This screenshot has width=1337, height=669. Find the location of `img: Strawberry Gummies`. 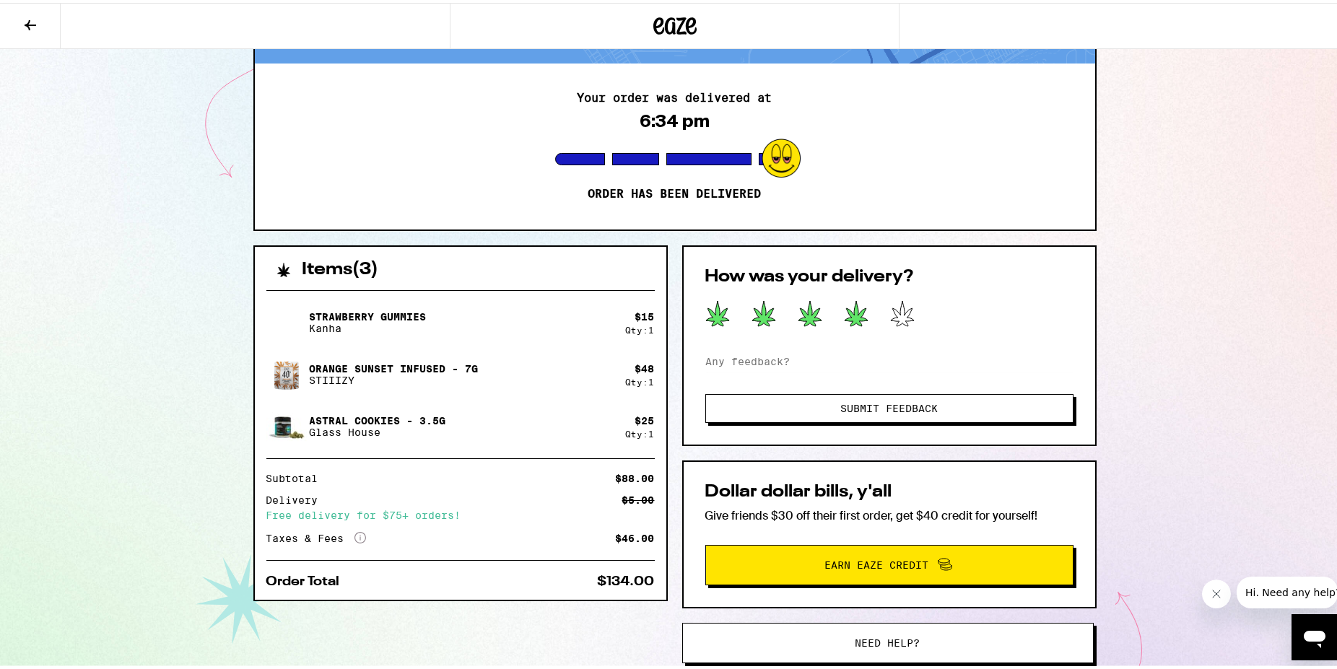

img: Strawberry Gummies is located at coordinates (287, 320).